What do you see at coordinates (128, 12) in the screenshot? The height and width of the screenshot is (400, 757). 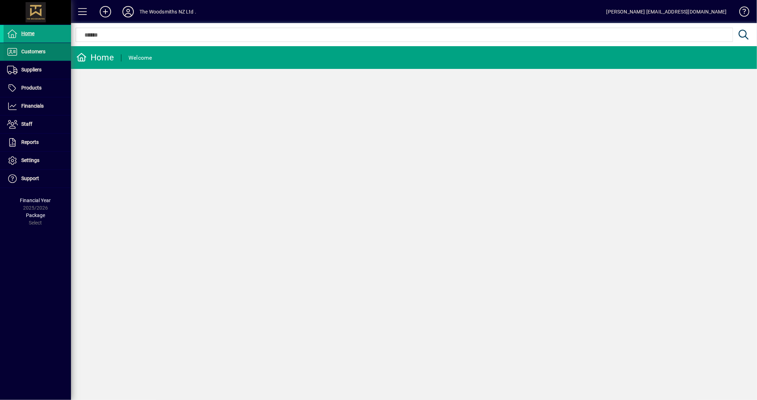 I see `button: Profile` at bounding box center [128, 12].